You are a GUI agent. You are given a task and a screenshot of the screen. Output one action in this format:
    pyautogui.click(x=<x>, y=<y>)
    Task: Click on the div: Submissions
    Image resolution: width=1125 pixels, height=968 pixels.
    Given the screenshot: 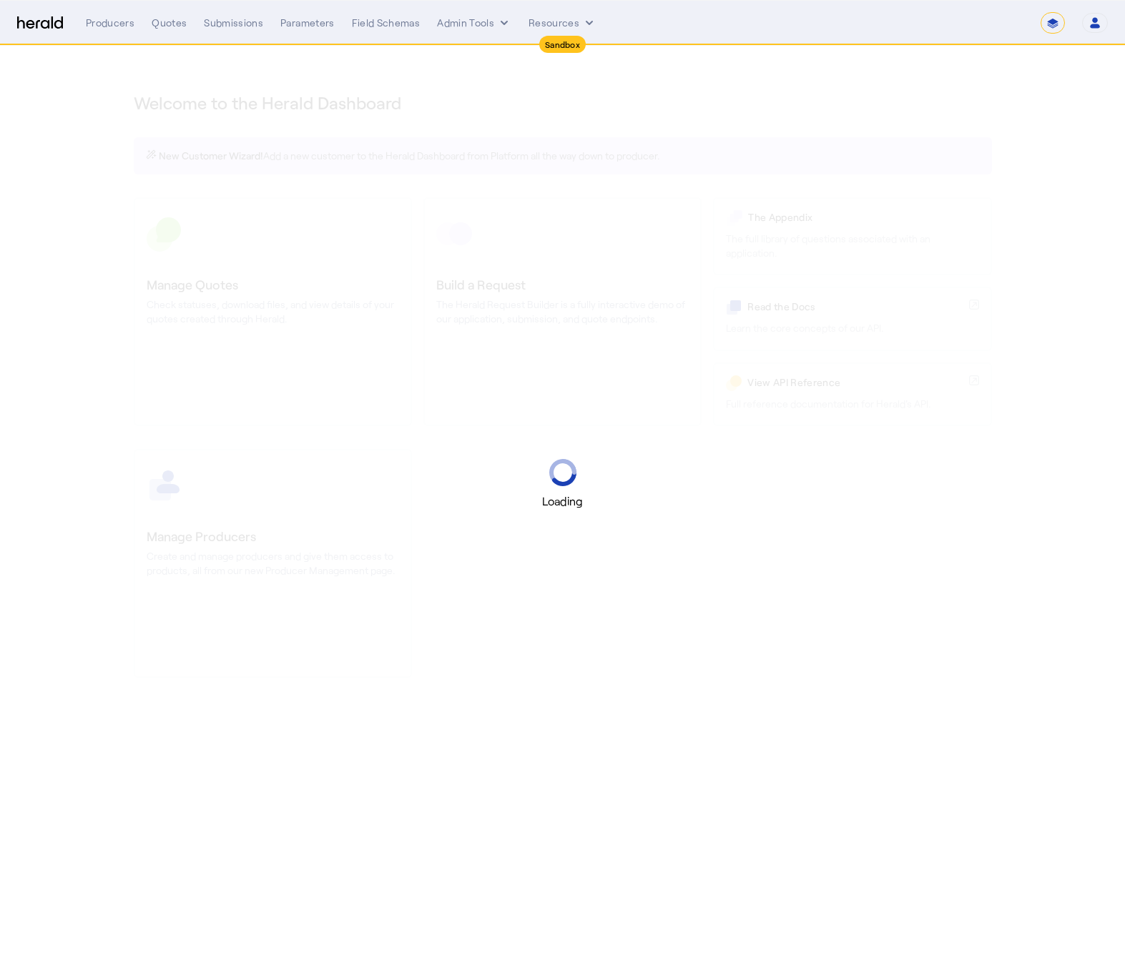 What is the action you would take?
    pyautogui.click(x=233, y=23)
    